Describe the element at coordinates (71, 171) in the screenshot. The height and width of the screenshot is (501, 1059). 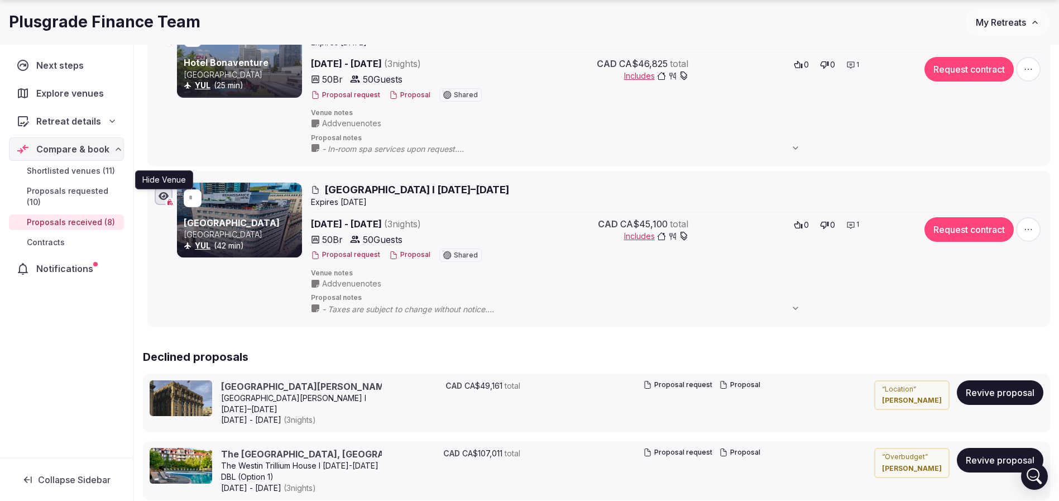
I see `span: Shortlisted venues (11)` at that location.